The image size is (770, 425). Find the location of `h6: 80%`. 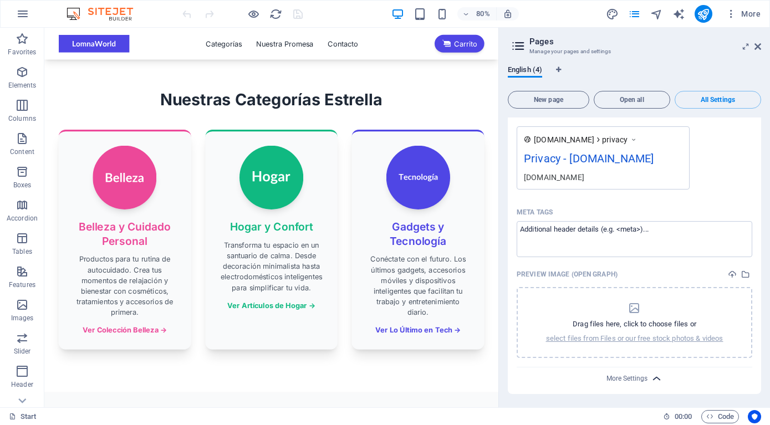

h6: 80% is located at coordinates (483, 14).